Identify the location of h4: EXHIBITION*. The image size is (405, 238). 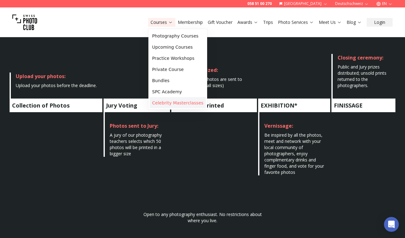
(294, 105).